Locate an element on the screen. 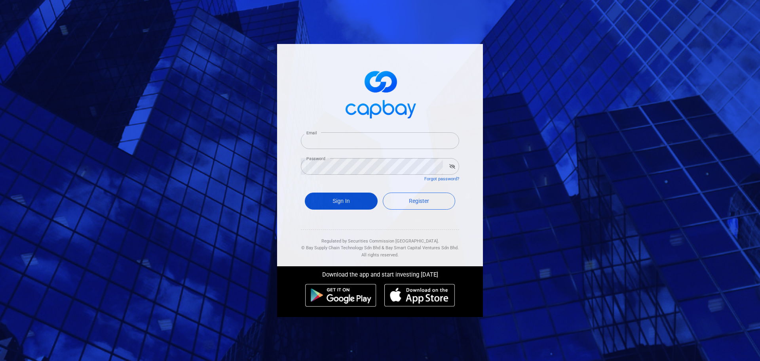 This screenshot has width=760, height=361. label: Password is located at coordinates (316, 158).